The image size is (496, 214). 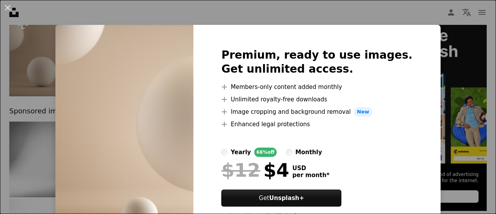 What do you see at coordinates (224, 152) in the screenshot?
I see `input: yearly66%off` at bounding box center [224, 152].